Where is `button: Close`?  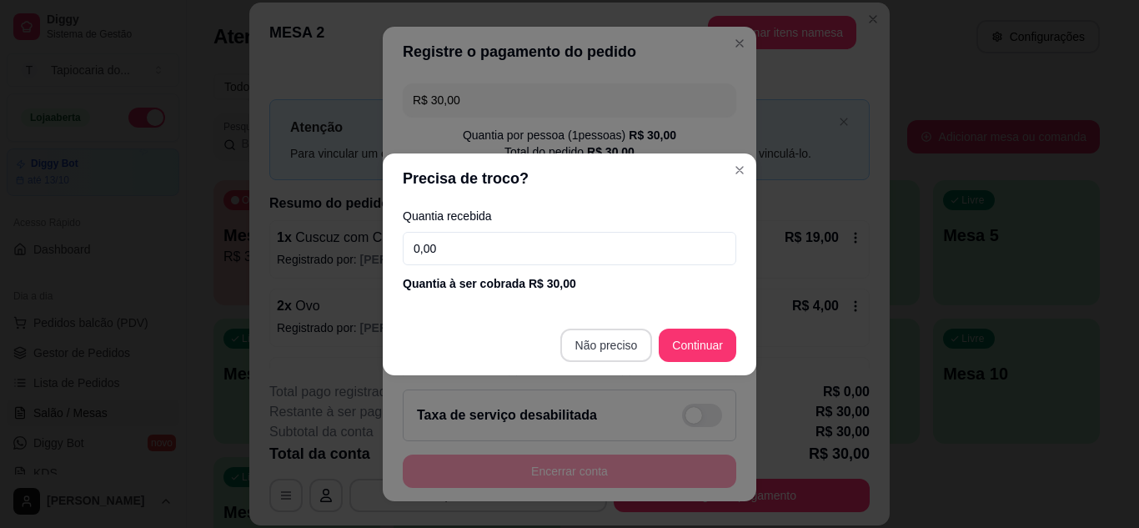 button: Close is located at coordinates (740, 170).